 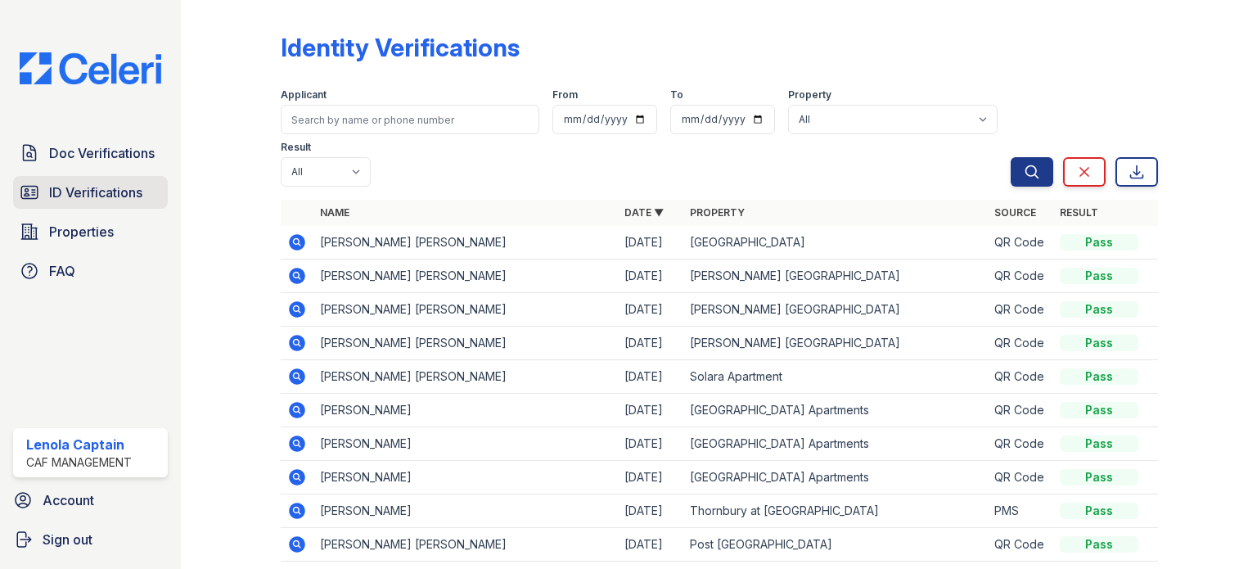 I want to click on span: Account, so click(x=68, y=500).